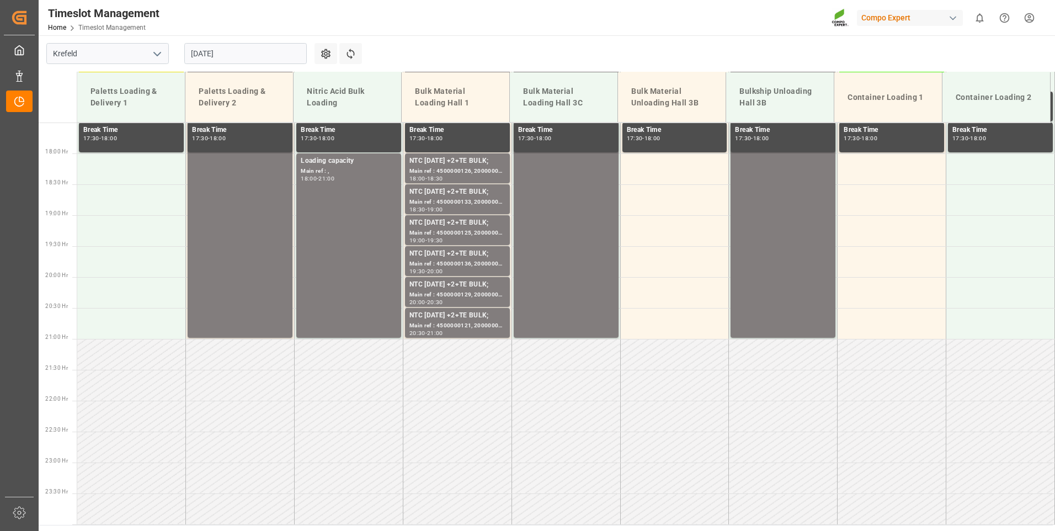 This screenshot has height=531, width=1055. I want to click on button: show 0 new notifications, so click(980, 18).